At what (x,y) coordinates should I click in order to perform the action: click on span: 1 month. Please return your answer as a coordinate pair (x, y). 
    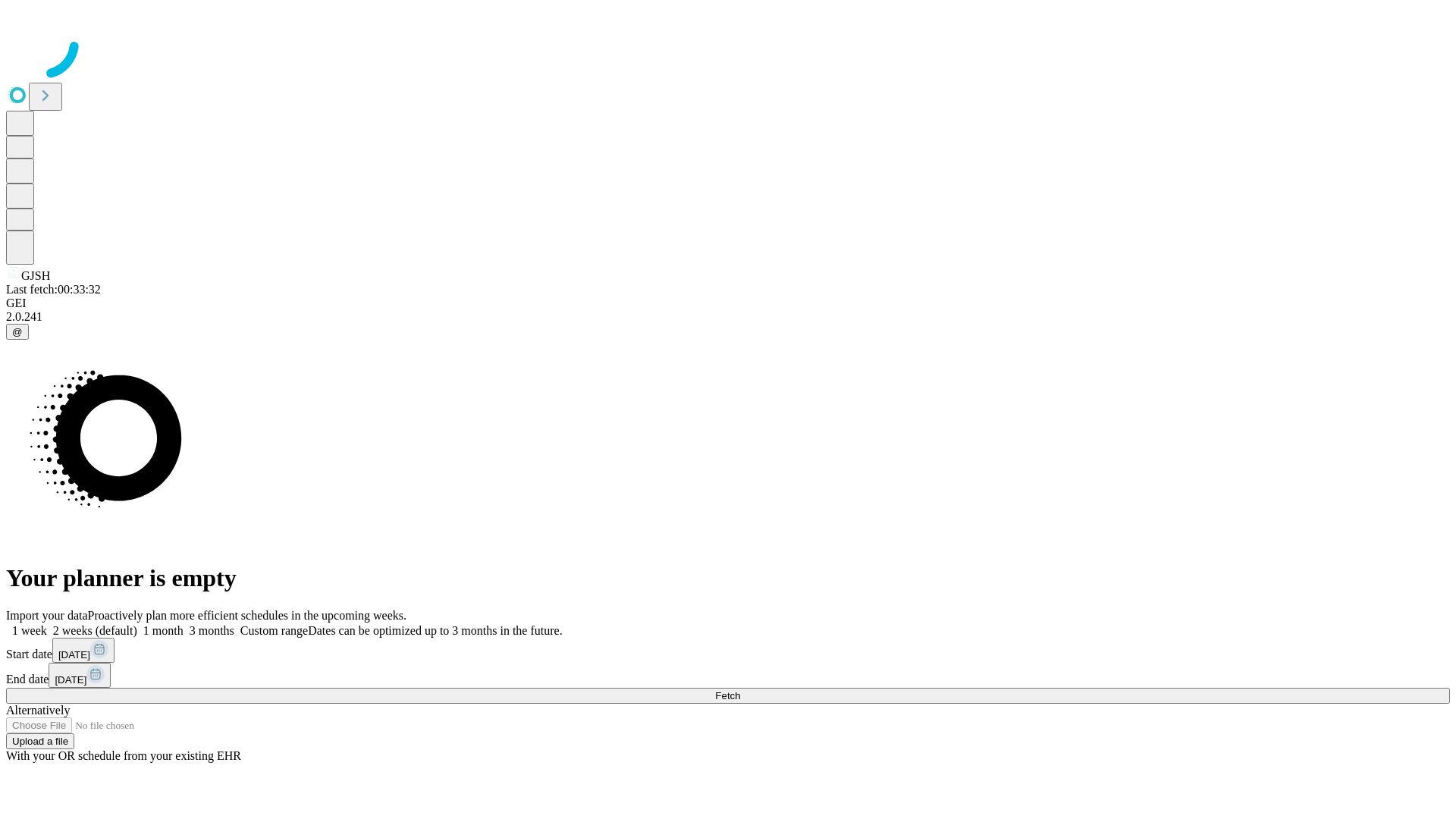
    Looking at the image, I should click on (163, 630).